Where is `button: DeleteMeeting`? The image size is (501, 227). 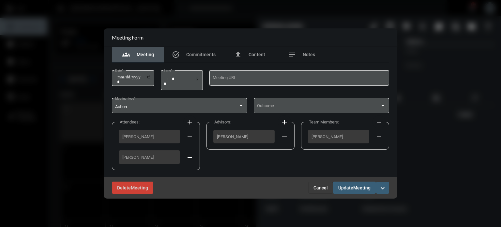 button: DeleteMeeting is located at coordinates (133, 187).